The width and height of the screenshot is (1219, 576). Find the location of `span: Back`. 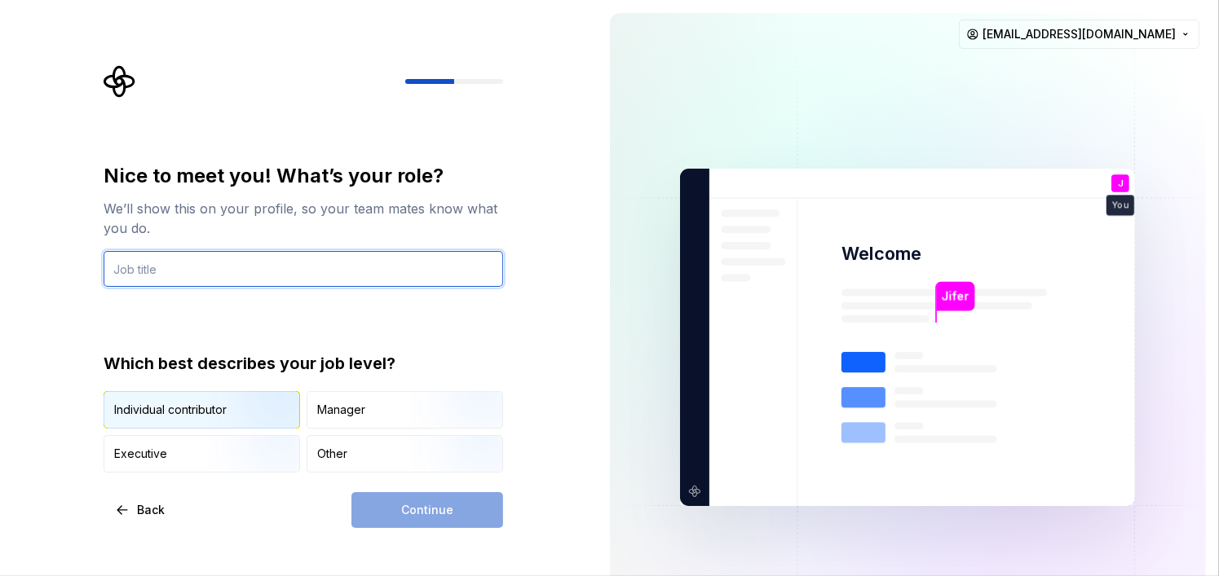

span: Back is located at coordinates (151, 510).